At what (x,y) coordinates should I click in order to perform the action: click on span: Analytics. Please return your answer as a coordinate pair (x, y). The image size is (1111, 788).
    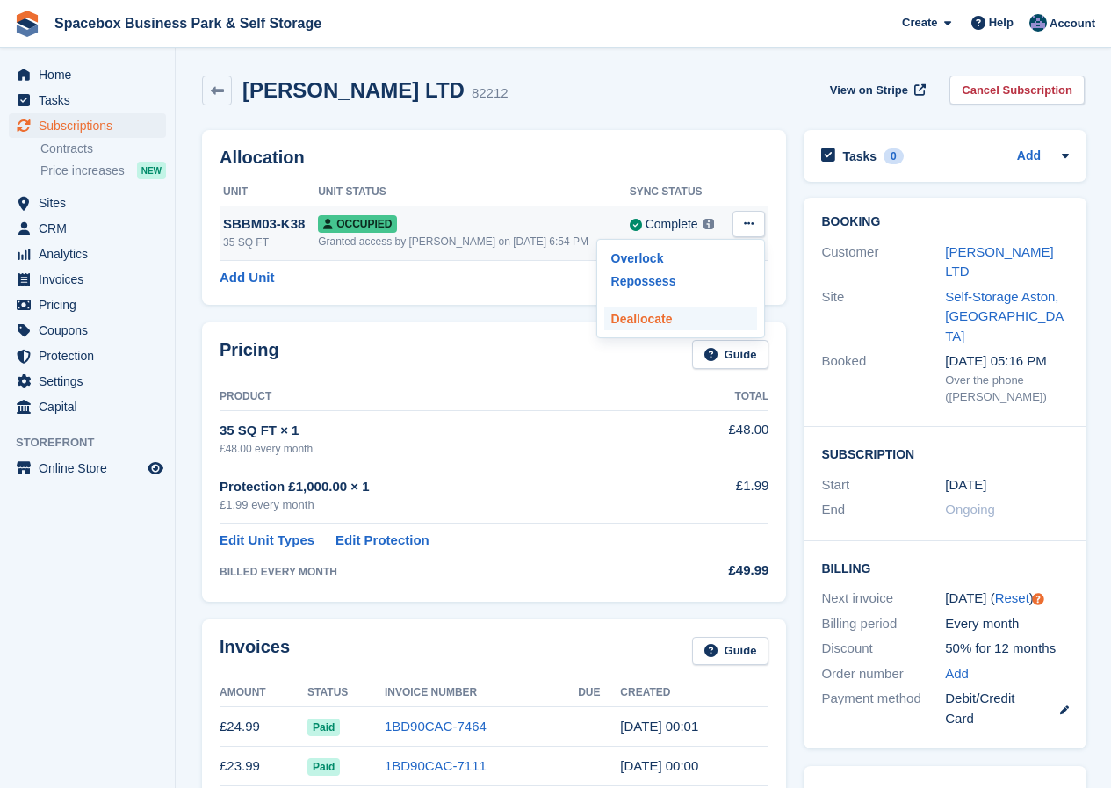
    Looking at the image, I should click on (91, 254).